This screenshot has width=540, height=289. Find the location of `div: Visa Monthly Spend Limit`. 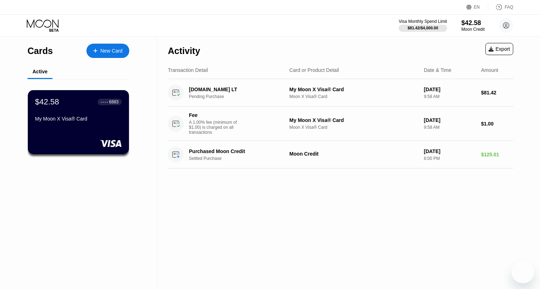

div: Visa Monthly Spend Limit is located at coordinates (422, 21).